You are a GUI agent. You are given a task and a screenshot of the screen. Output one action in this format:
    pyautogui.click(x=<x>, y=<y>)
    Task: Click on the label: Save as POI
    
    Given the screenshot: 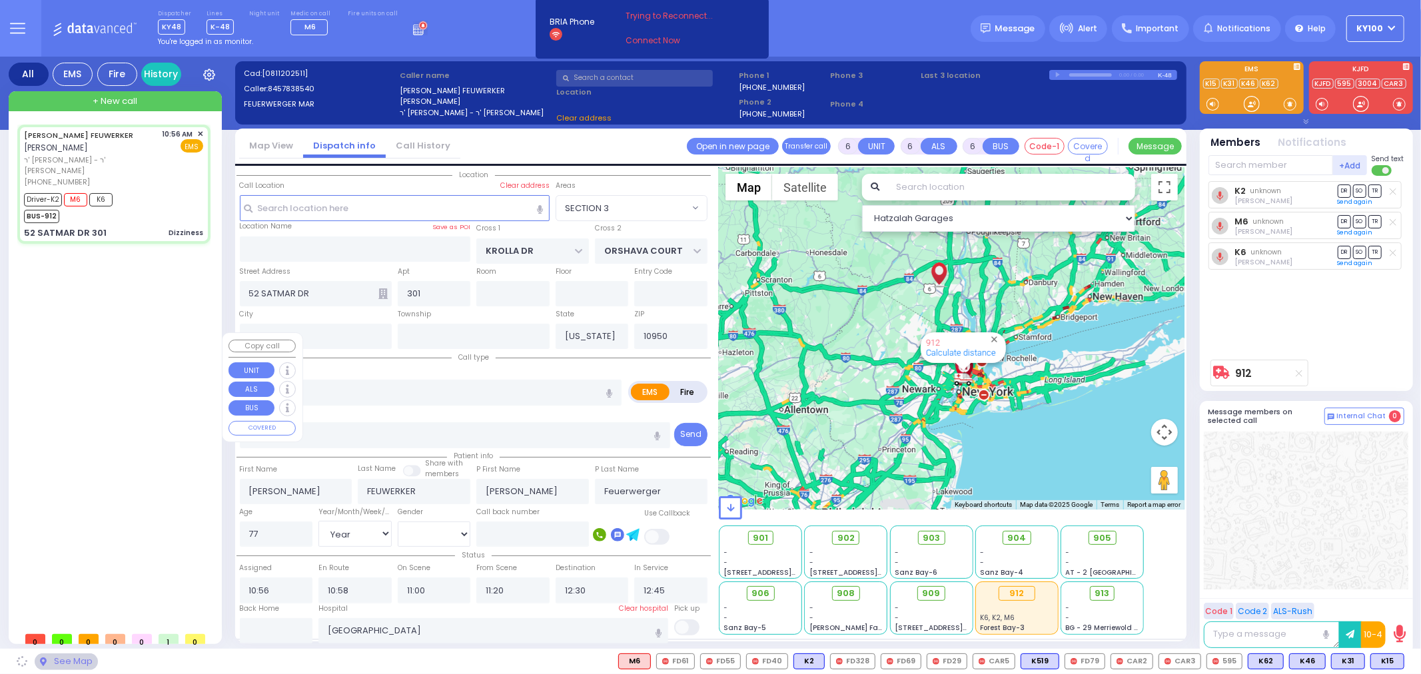 What is the action you would take?
    pyautogui.click(x=451, y=227)
    